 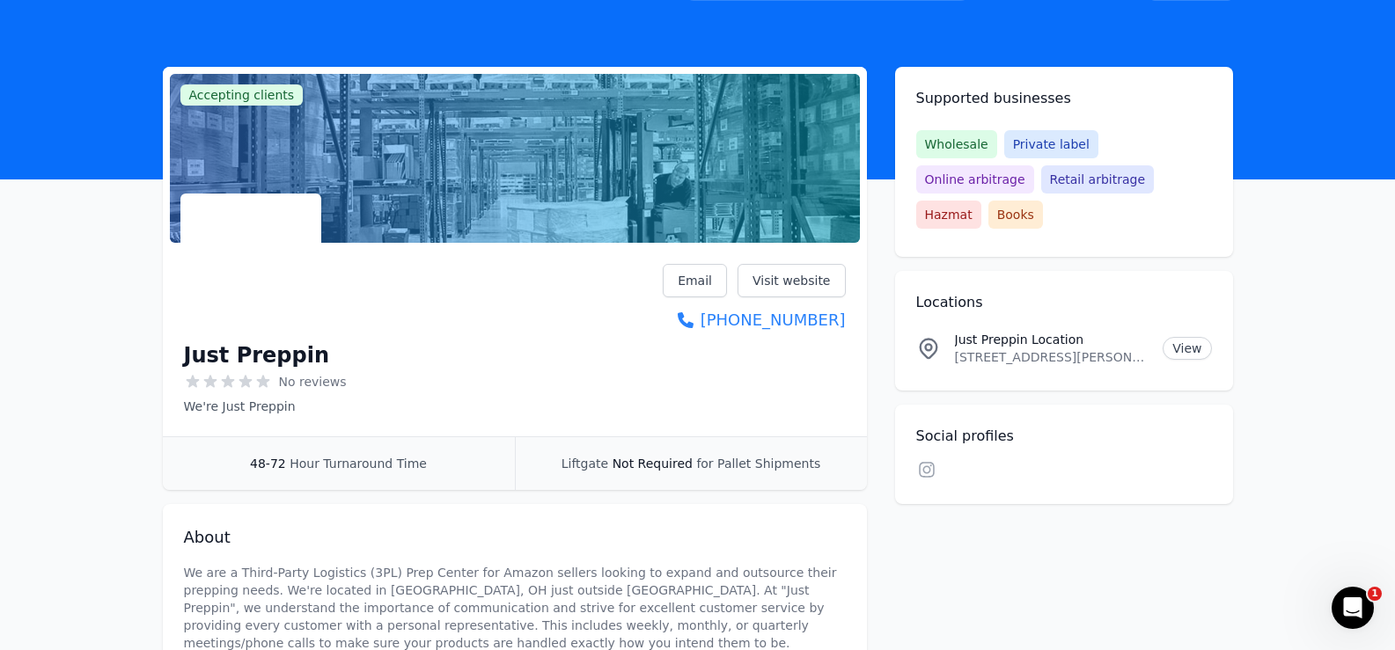 I want to click on img: Just Preppin, so click(x=251, y=264).